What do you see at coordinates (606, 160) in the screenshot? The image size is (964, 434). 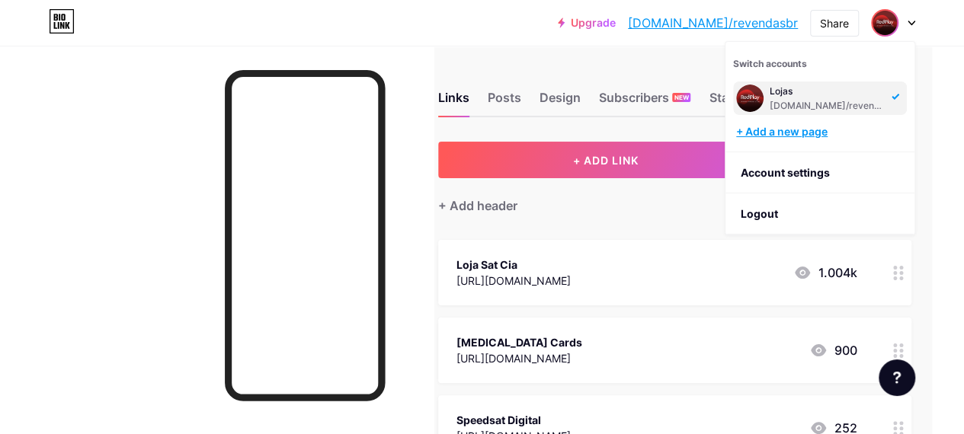 I see `span: + ADD LINK` at bounding box center [606, 160].